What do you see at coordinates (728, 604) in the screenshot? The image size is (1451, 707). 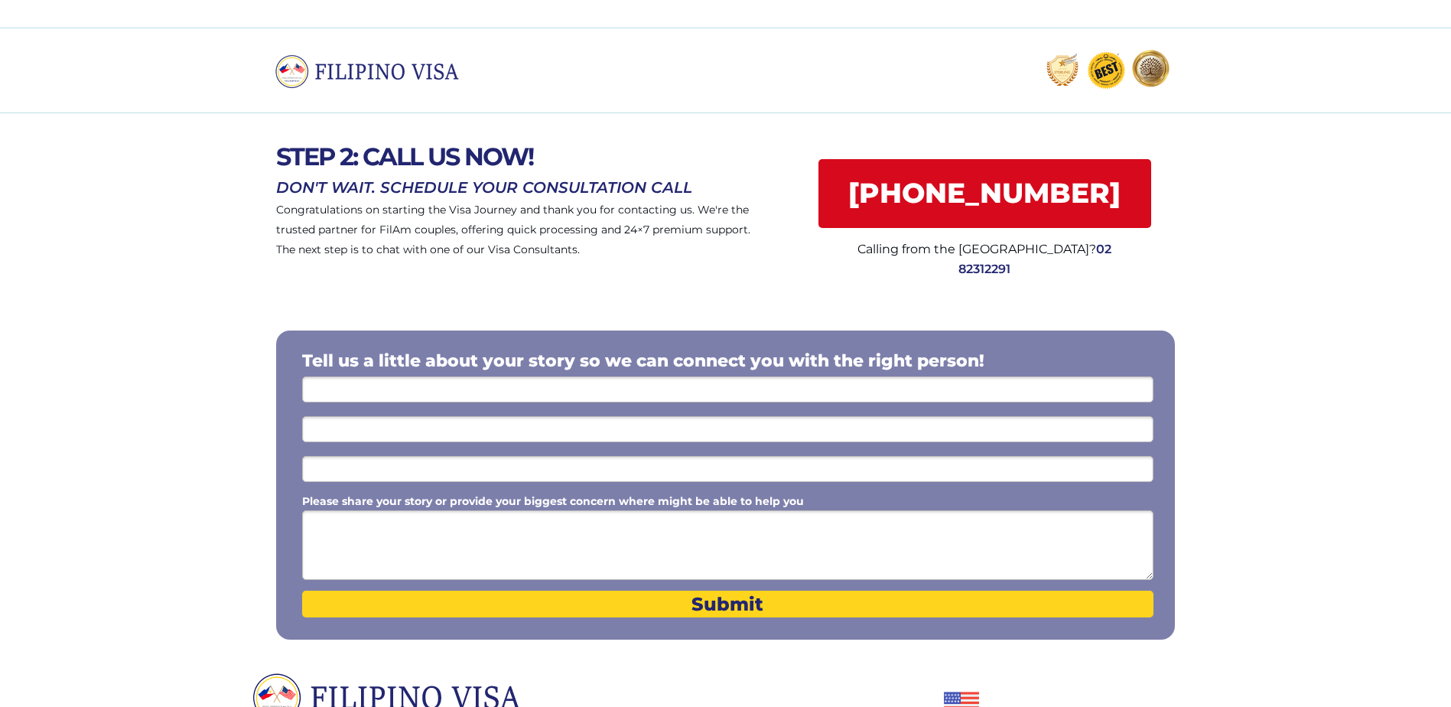 I see `button: Submit` at bounding box center [728, 604].